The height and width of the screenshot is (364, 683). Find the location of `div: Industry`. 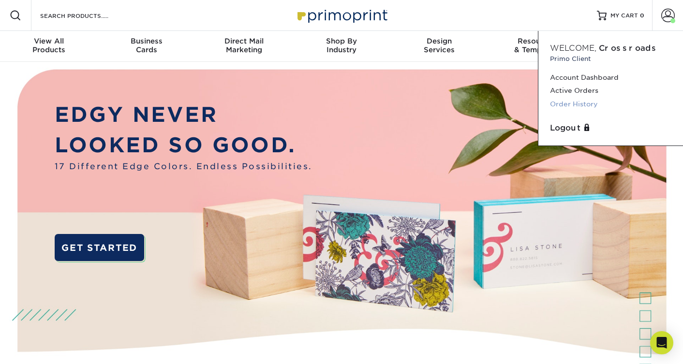

div: Industry is located at coordinates (342, 45).